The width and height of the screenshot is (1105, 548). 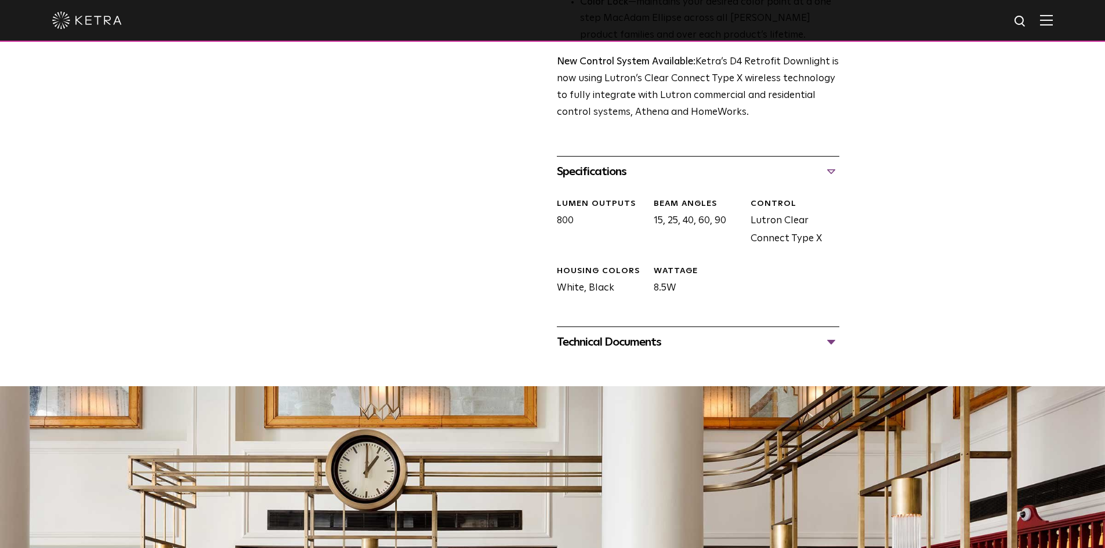 What do you see at coordinates (698, 172) in the screenshot?
I see `div: Specifications` at bounding box center [698, 172].